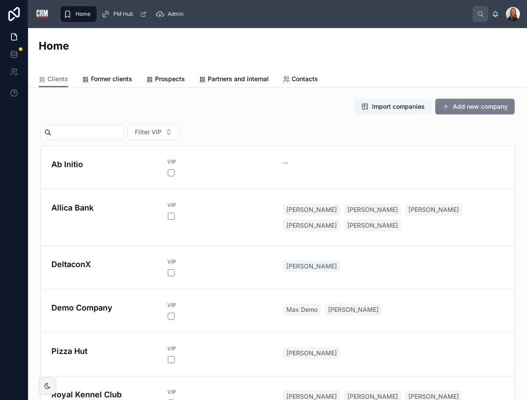 Image resolution: width=527 pixels, height=400 pixels. Describe the element at coordinates (153, 132) in the screenshot. I see `button: Select Button` at that location.